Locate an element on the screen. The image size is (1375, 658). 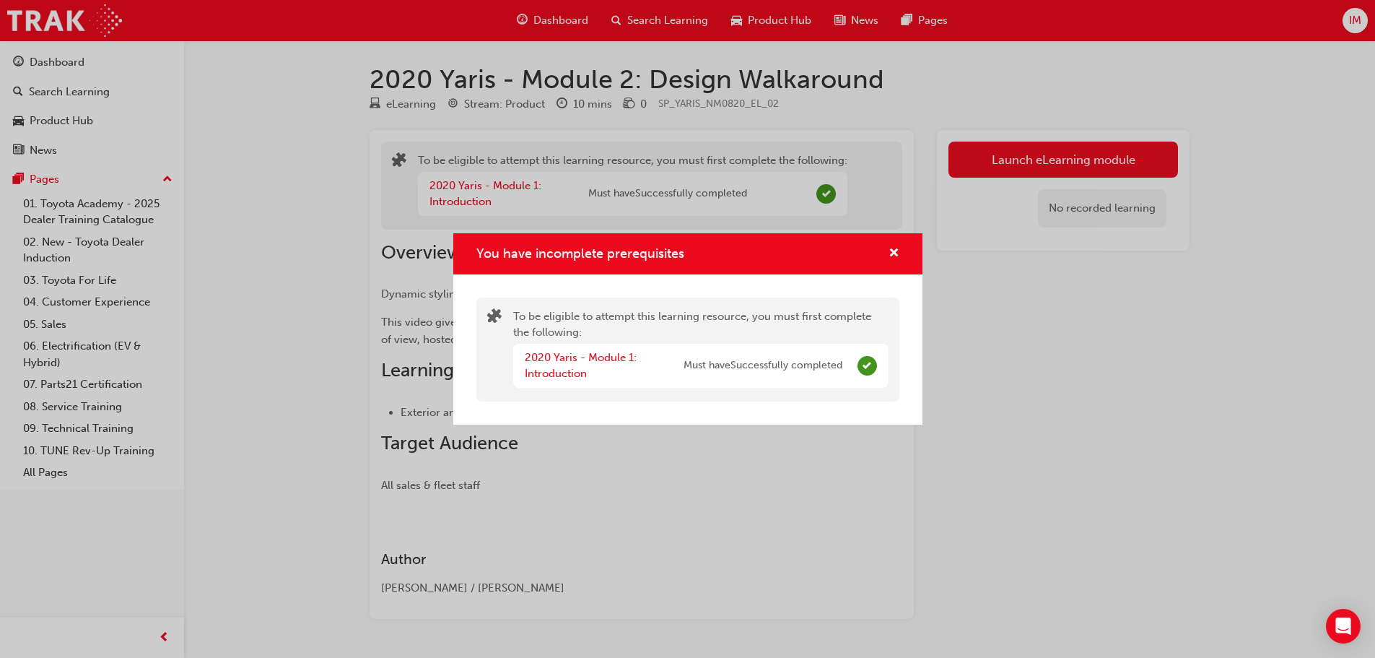
span: Must have Successfully completed is located at coordinates (763, 365).